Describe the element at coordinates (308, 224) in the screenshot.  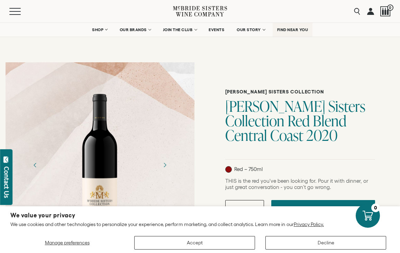
I see `a: Privacy Policy.` at that location.